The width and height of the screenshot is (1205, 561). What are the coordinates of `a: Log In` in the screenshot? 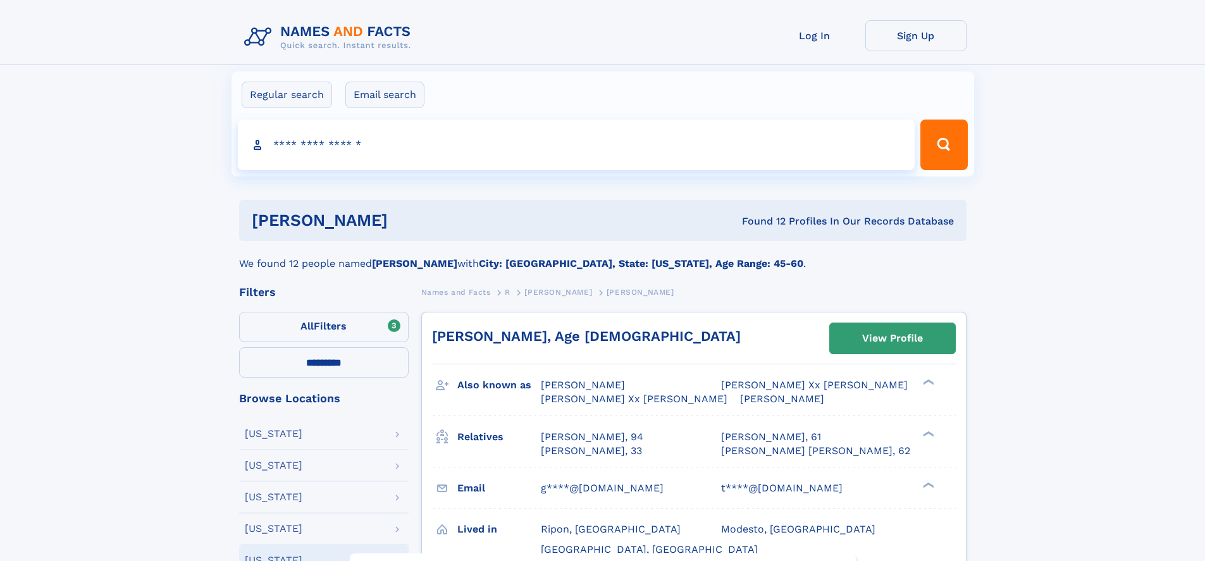 It's located at (815, 35).